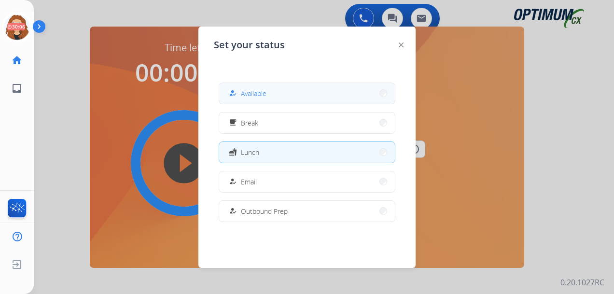 This screenshot has width=614, height=294. I want to click on button: Break, so click(307, 123).